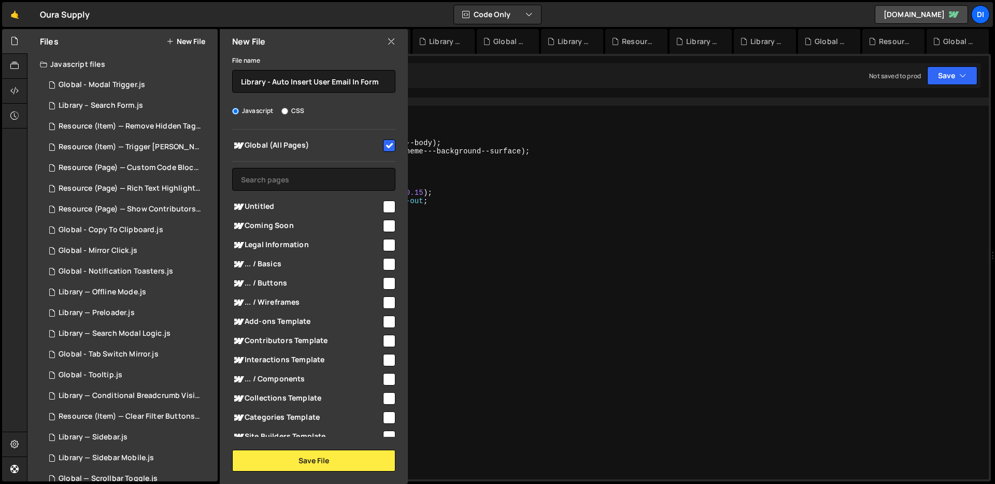 The image size is (995, 484). Describe the element at coordinates (129, 375) in the screenshot. I see `div: 14937/44562.js` at that location.